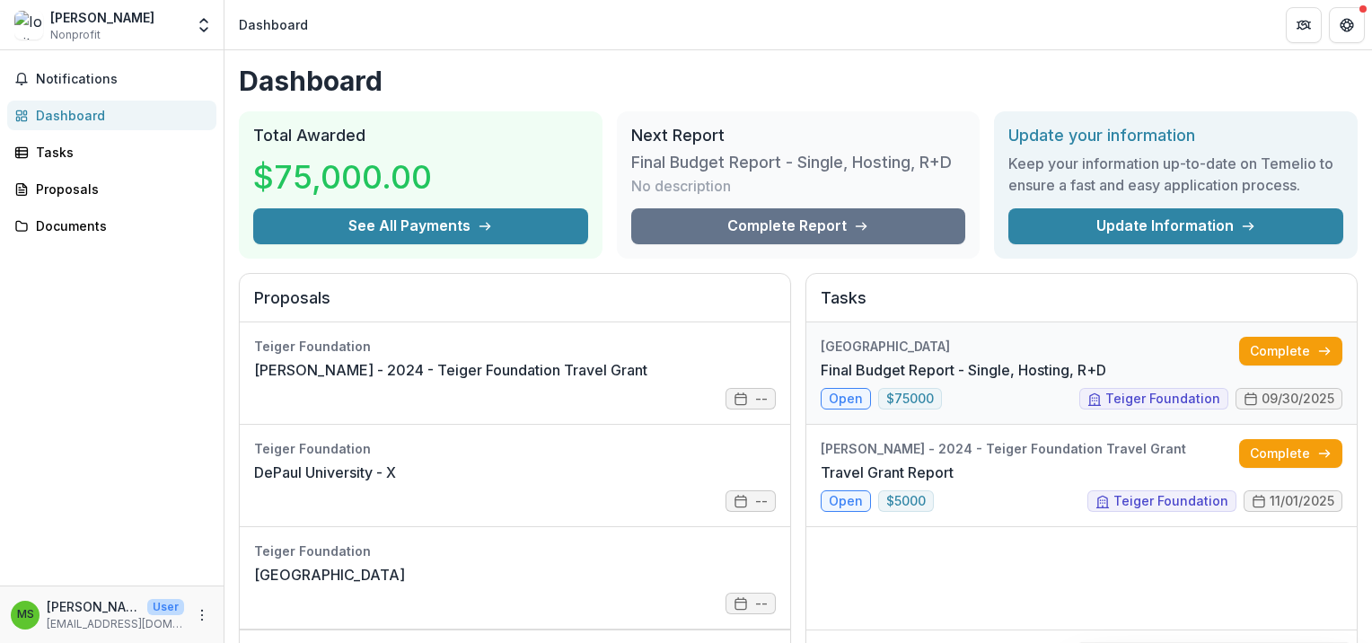  I want to click on a: Documents, so click(111, 225).